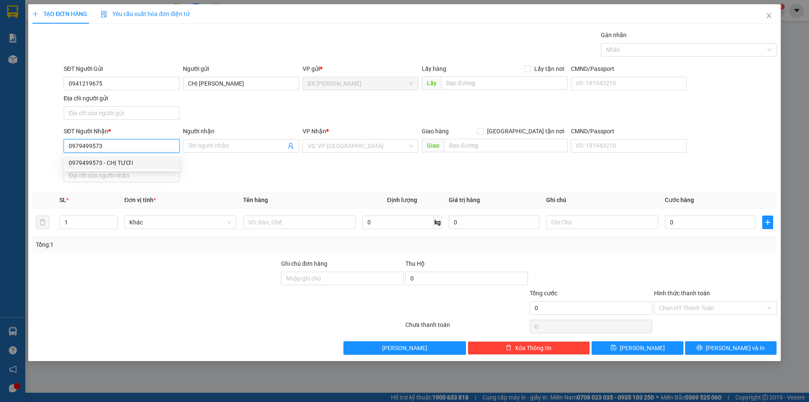  What do you see at coordinates (602, 200) in the screenshot?
I see `th: Ghi chú` at bounding box center [602, 200].